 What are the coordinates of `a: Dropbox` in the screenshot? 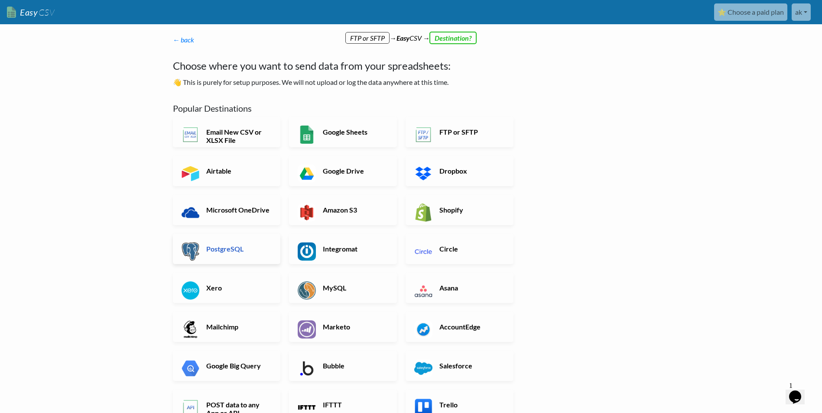 It's located at (459, 171).